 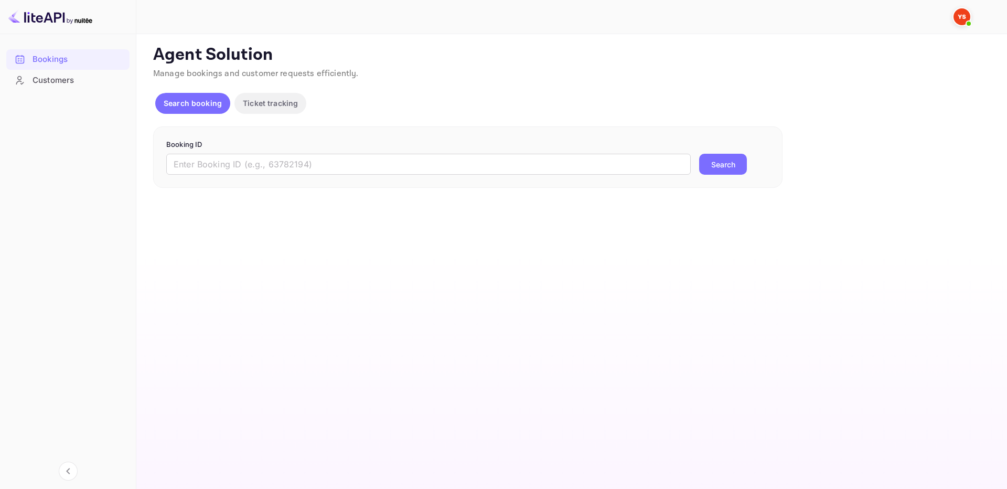 What do you see at coordinates (270, 103) in the screenshot?
I see `p: Ticket tracking` at bounding box center [270, 103].